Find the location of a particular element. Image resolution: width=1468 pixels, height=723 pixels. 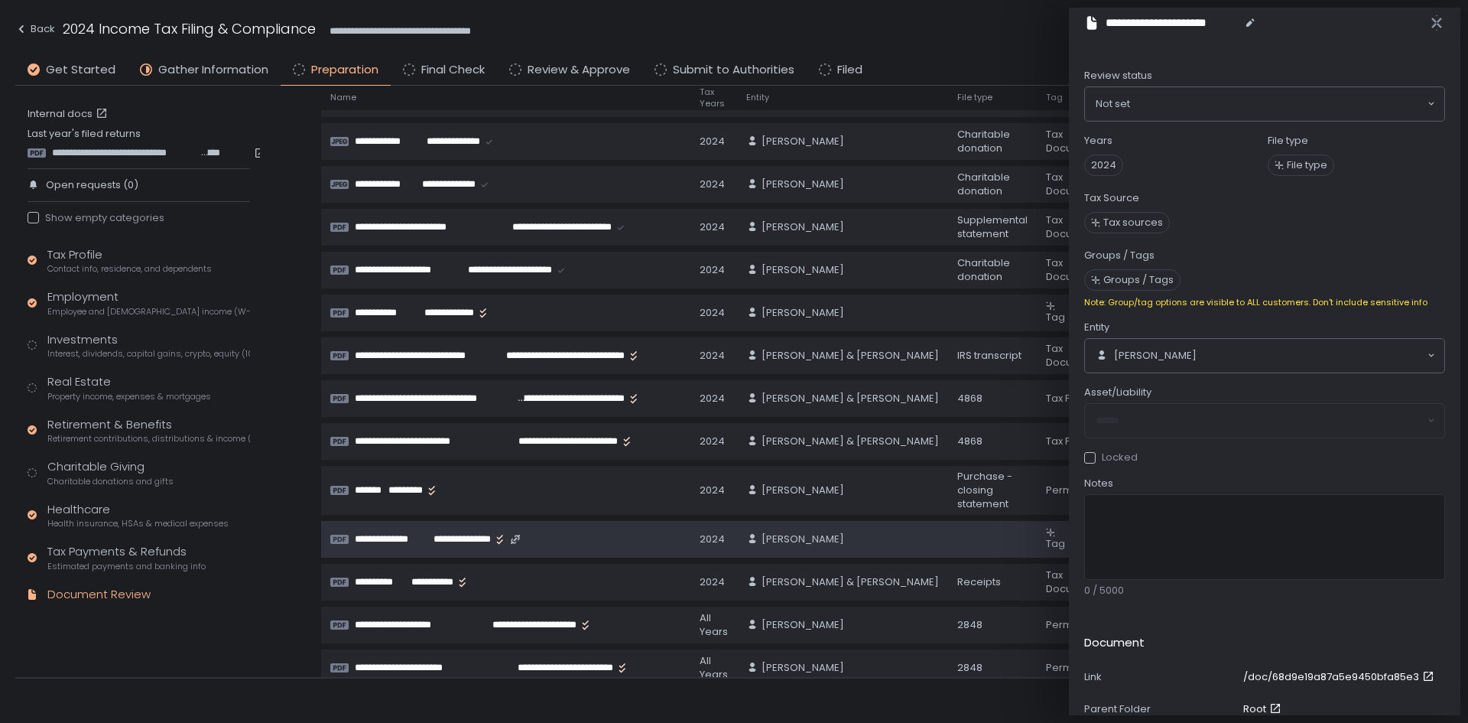

a: /doc/68d9e19a87a5e9450bfa85e3 is located at coordinates (1340, 677).